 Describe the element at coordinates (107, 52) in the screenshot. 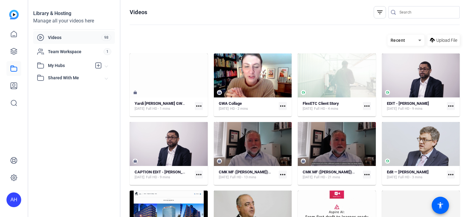

I see `span: 1` at that location.